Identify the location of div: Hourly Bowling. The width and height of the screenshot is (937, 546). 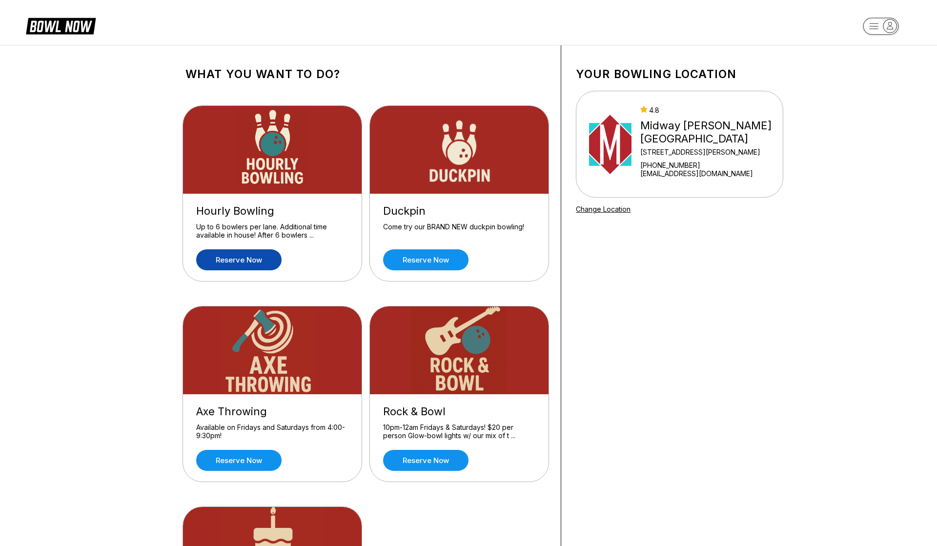
(272, 211).